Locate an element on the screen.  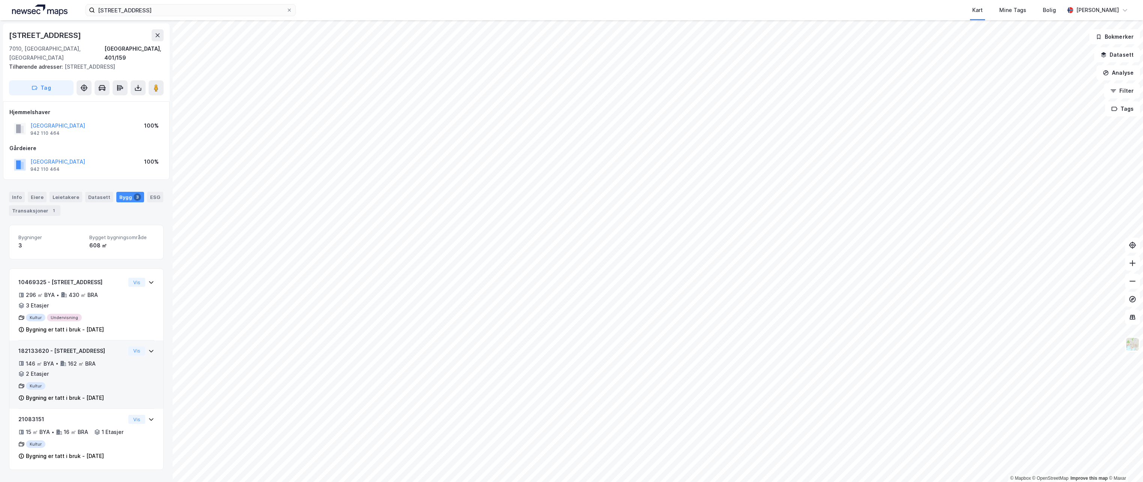
div: Datasett is located at coordinates (99, 197).